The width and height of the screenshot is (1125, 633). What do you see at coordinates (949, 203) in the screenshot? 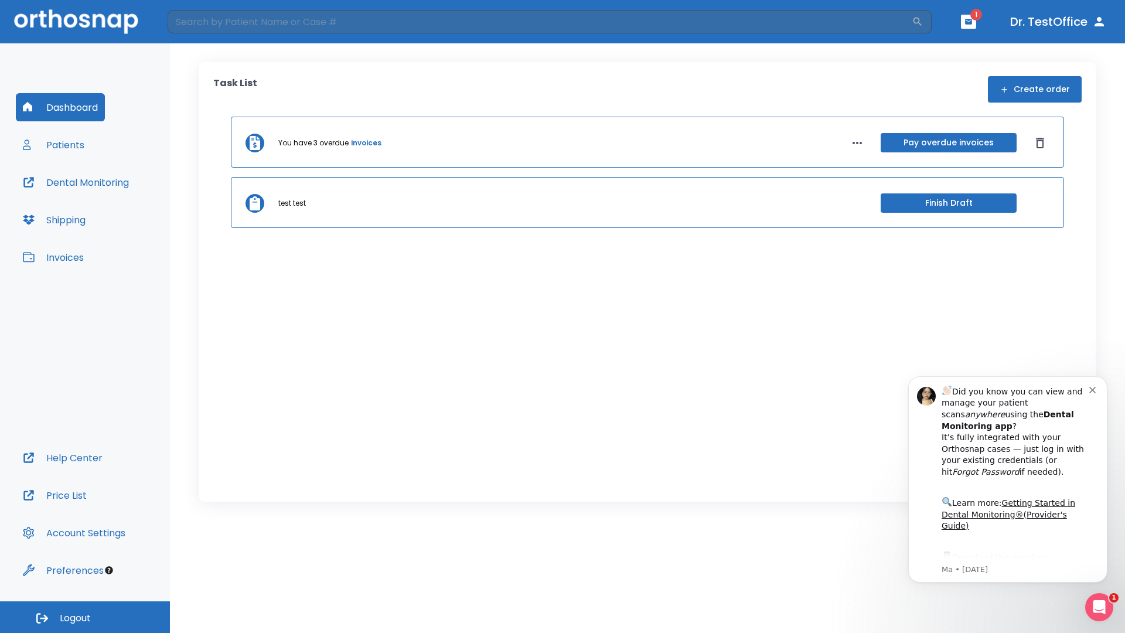
I see `button: Finish Draft` at bounding box center [949, 203].